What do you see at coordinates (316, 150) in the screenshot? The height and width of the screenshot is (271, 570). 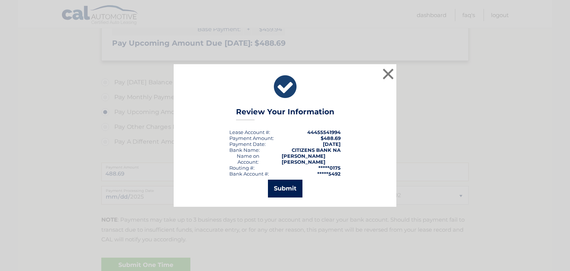 I see `strong: CITIZENS BANK NA` at bounding box center [316, 150].